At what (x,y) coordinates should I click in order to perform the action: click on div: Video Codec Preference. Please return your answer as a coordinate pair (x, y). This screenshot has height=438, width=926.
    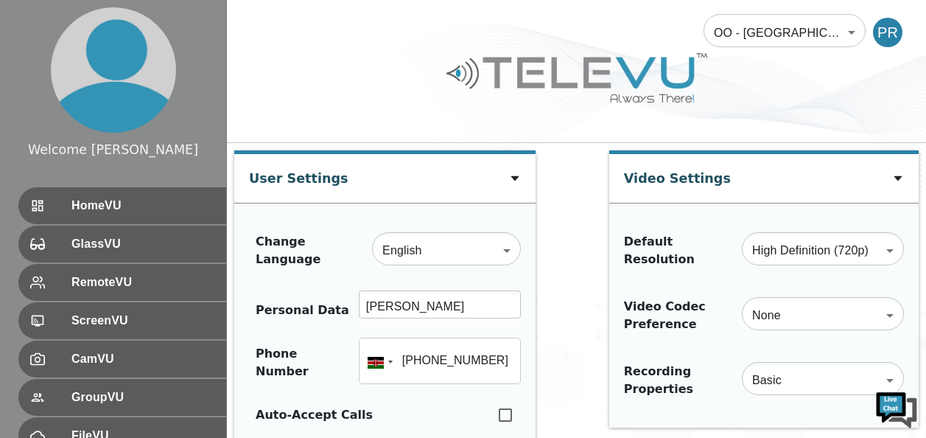
    Looking at the image, I should click on (676, 315).